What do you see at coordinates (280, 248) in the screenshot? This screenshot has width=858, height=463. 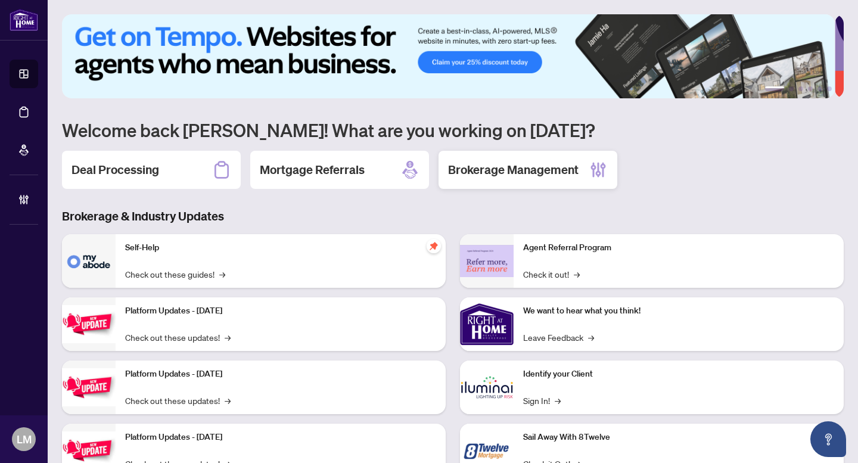 I see `p: Self-Help` at bounding box center [280, 248].